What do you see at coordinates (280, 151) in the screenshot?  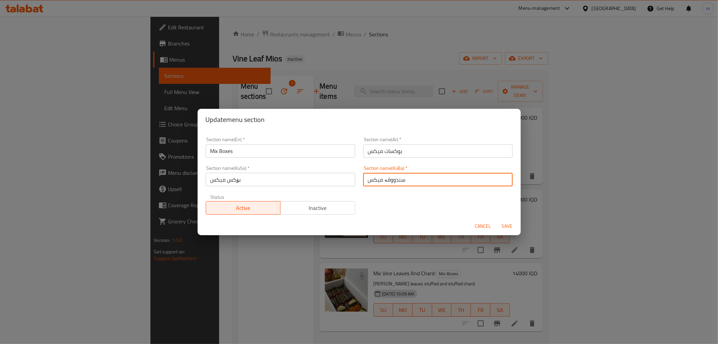 I see `input: Please enter section name(en)` at bounding box center [280, 151].